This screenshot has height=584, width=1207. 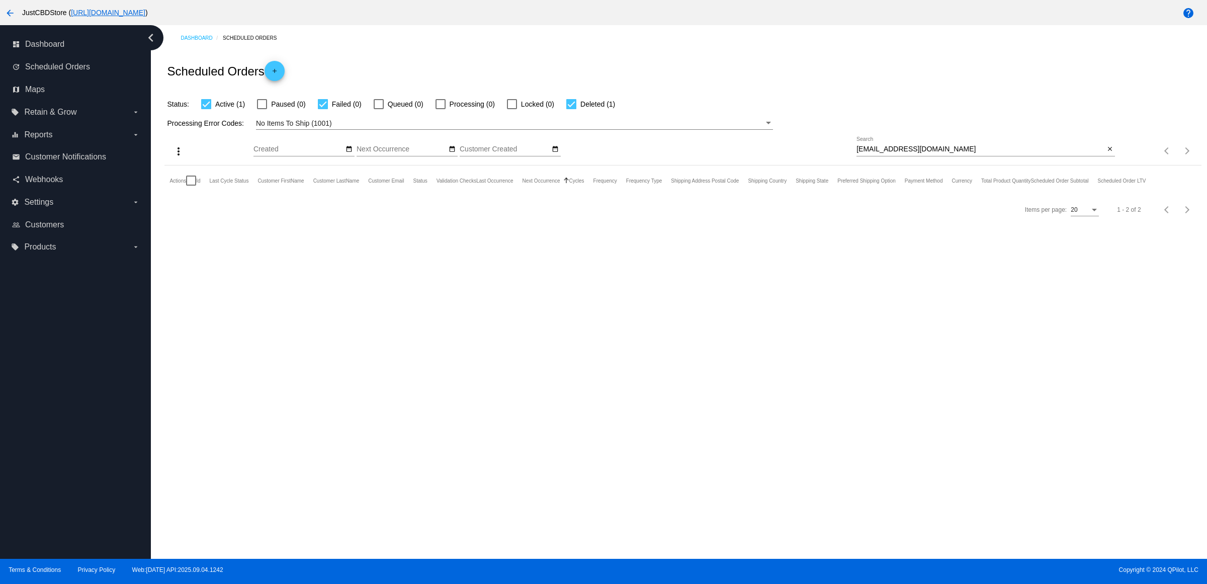 What do you see at coordinates (44, 180) in the screenshot?
I see `span: Webhooks` at bounding box center [44, 180].